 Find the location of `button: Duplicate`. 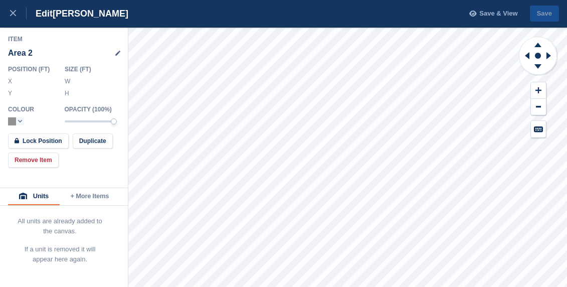

button: Duplicate is located at coordinates (93, 141).